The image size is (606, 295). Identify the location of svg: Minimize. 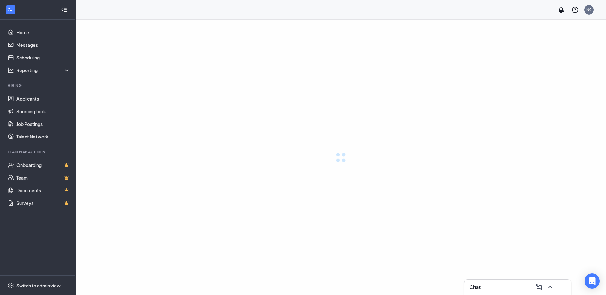
(562, 287).